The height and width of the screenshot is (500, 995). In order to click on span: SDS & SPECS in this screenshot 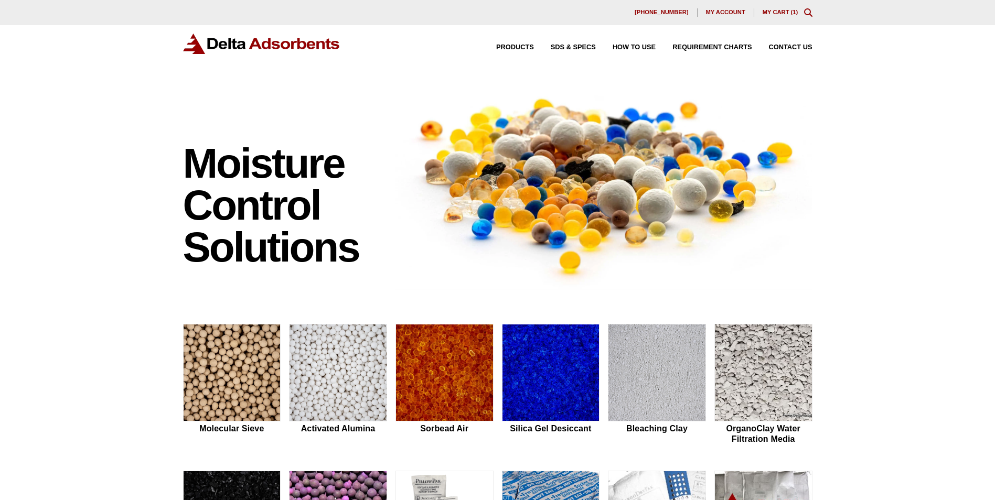, I will do `click(573, 47)`.